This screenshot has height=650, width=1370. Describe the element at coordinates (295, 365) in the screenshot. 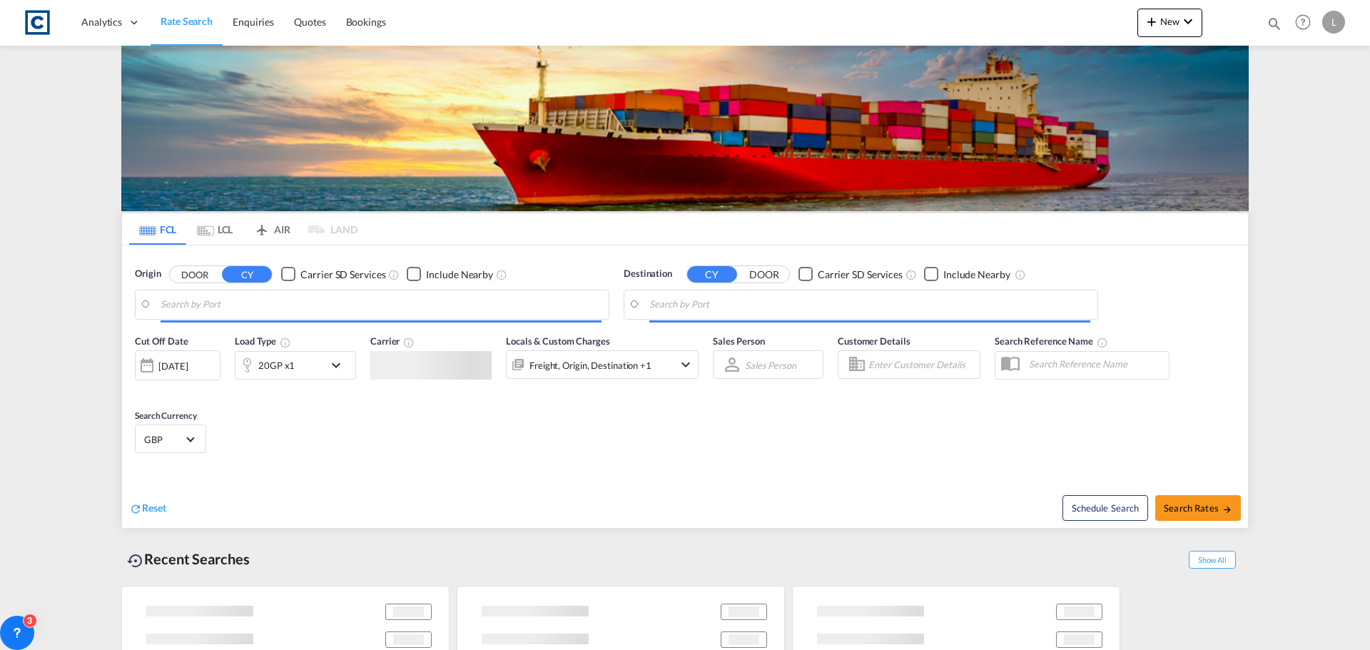

I see `div: 20GP x1icon-chevron-down` at that location.